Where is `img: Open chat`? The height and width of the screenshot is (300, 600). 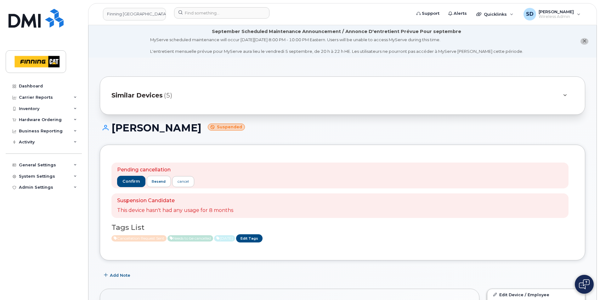 img: Open chat is located at coordinates (584, 285).